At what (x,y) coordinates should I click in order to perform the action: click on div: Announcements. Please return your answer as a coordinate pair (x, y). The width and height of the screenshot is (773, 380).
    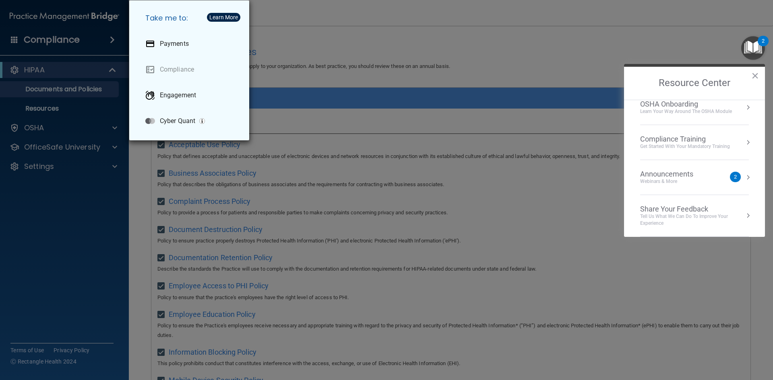
    Looking at the image, I should click on (674, 174).